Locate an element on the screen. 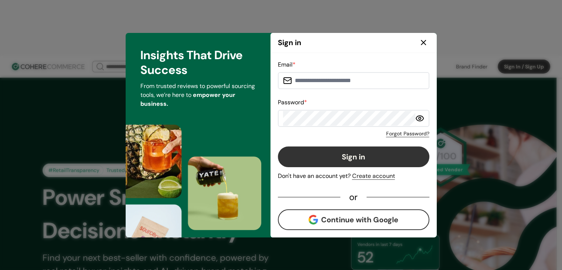  div: Don't have an account yet? is located at coordinates (354, 176).